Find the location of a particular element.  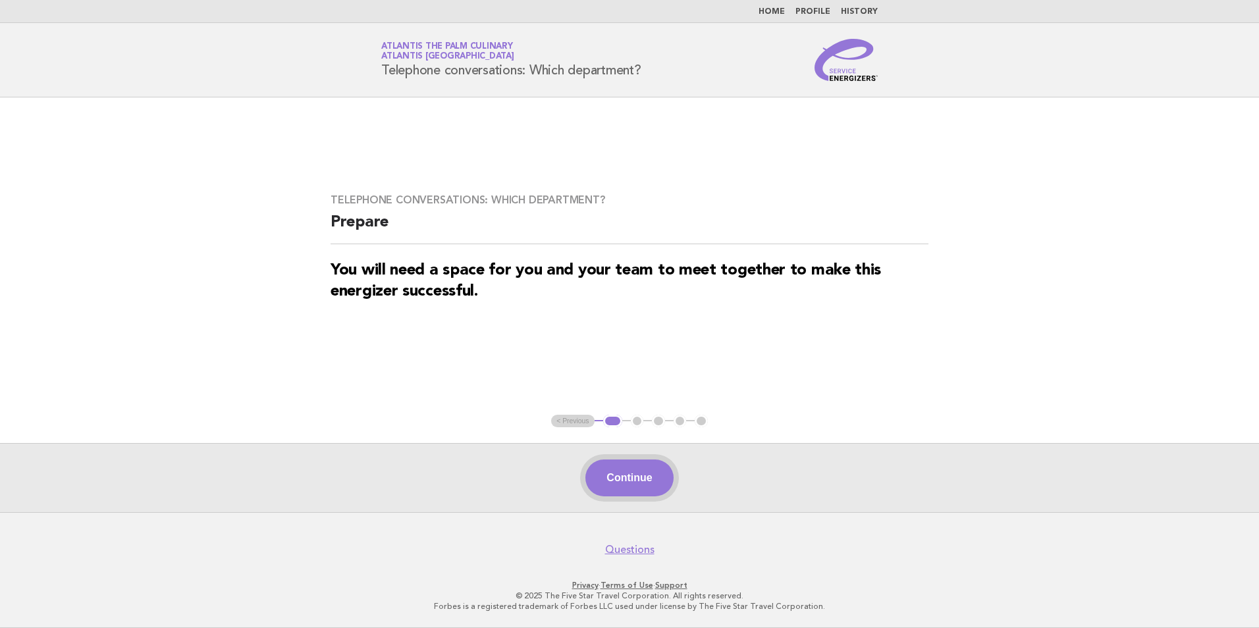

button: Continue is located at coordinates (629, 478).